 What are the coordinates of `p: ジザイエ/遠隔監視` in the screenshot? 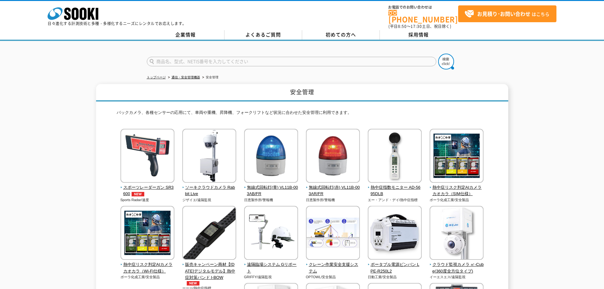 It's located at (209, 200).